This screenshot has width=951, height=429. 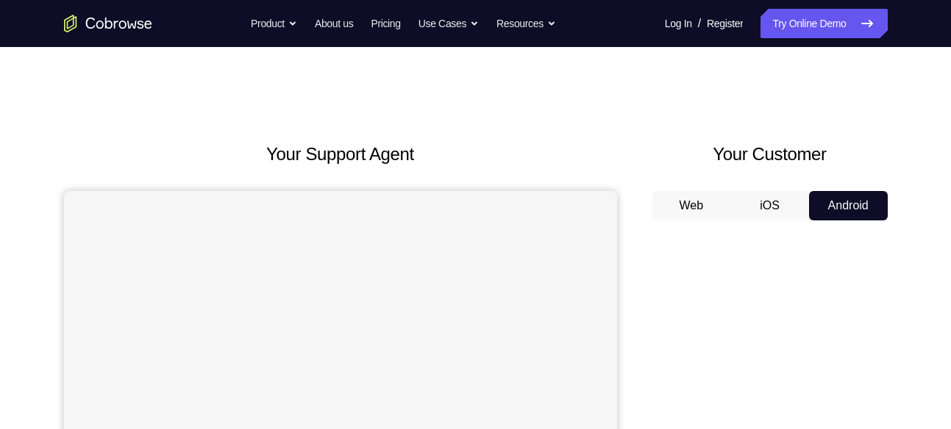 What do you see at coordinates (108, 24) in the screenshot?
I see `a: Go to the home page` at bounding box center [108, 24].